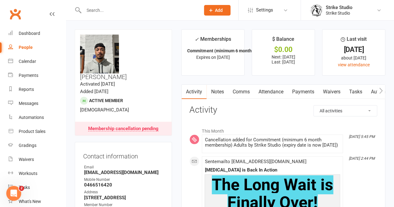 The width and height of the screenshot is (394, 207). What do you see at coordinates (28, 75) in the screenshot?
I see `div: Payments` at bounding box center [28, 75].